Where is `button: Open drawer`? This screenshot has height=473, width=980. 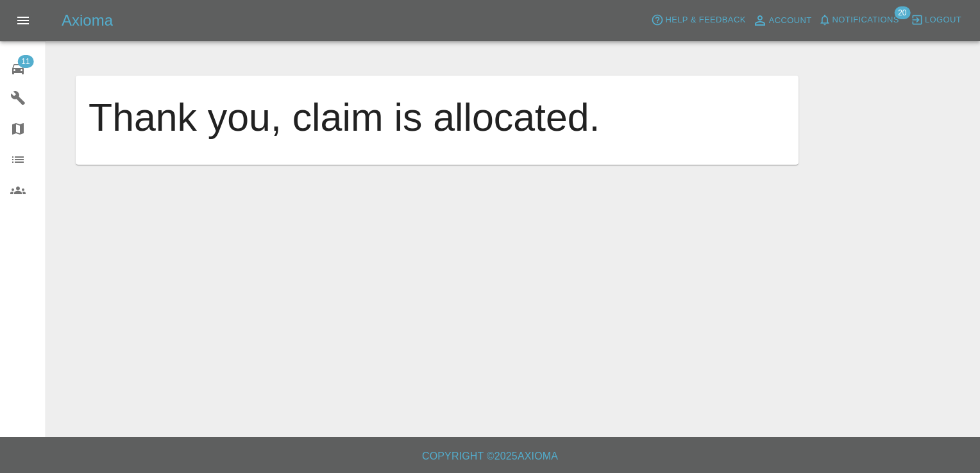
button: Open drawer is located at coordinates (23, 21).